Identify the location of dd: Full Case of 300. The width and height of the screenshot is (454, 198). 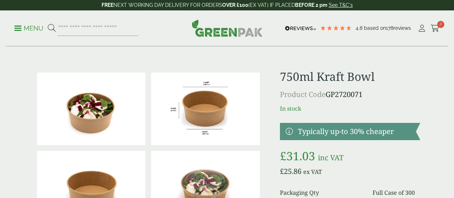
(396, 192).